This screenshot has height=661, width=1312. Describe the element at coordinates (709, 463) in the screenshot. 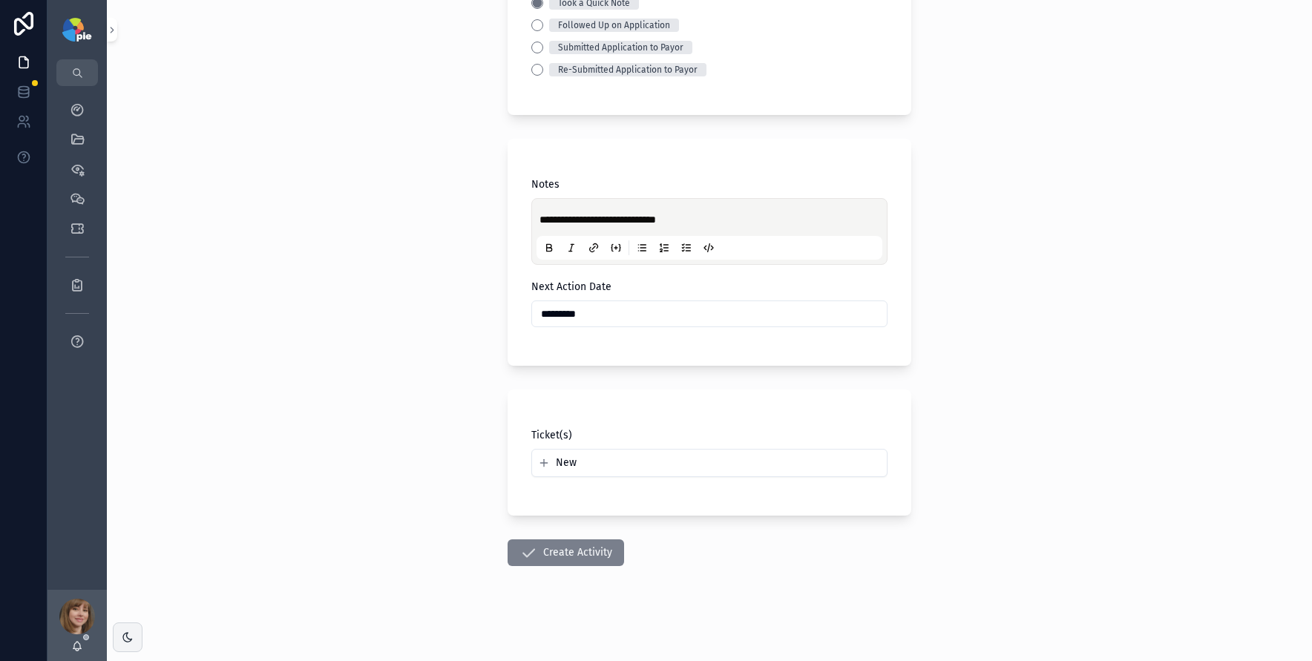

I see `button: New` at that location.